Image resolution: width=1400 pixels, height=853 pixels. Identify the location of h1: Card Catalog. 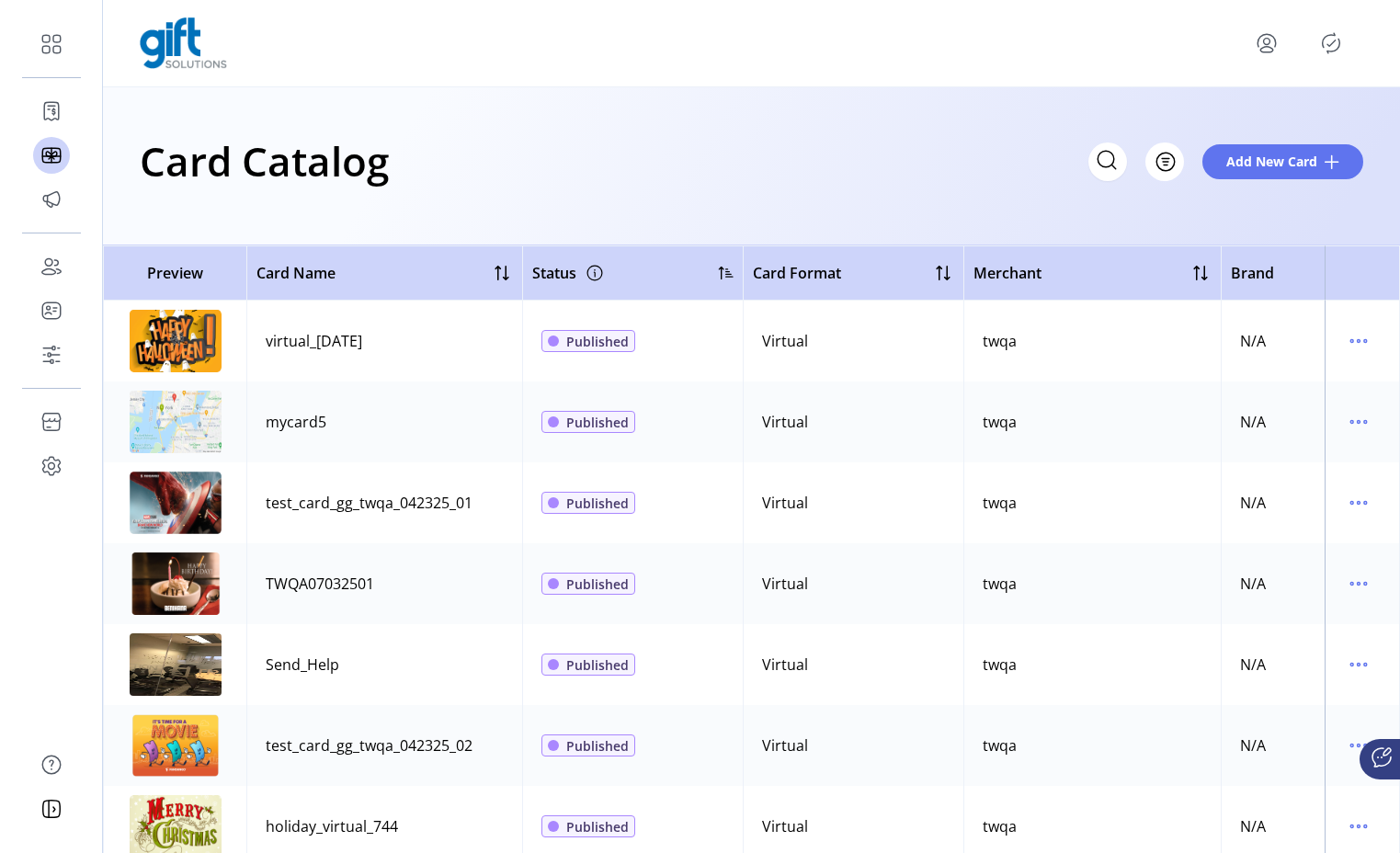
(263, 161).